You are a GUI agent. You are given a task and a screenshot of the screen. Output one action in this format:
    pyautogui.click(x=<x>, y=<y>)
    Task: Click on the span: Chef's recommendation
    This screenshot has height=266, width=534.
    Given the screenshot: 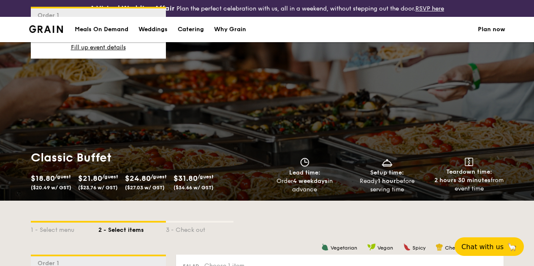 What is the action you would take?
    pyautogui.click(x=474, y=248)
    